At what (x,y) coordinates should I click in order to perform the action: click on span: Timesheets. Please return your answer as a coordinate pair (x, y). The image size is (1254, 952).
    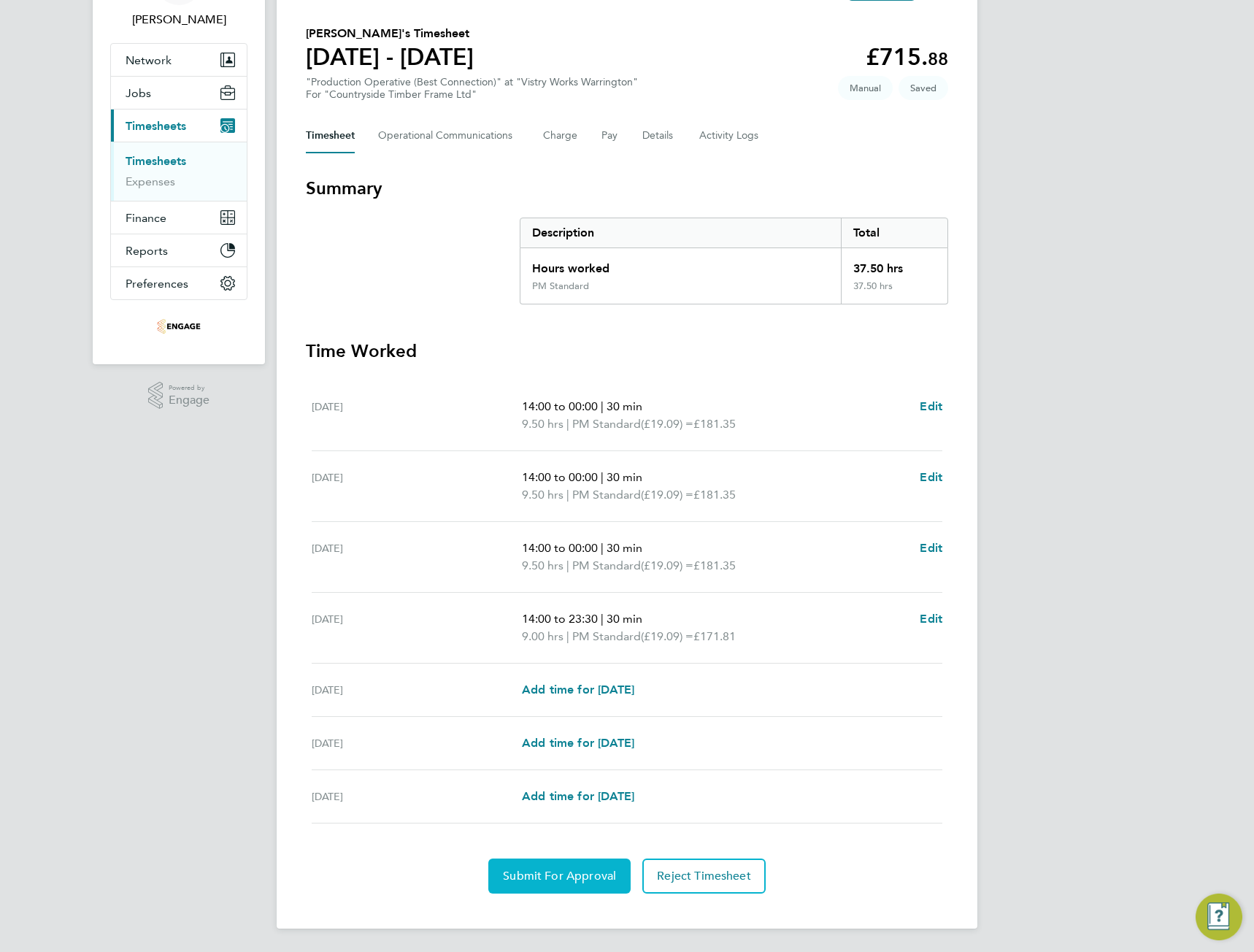
    Looking at the image, I should click on (155, 126).